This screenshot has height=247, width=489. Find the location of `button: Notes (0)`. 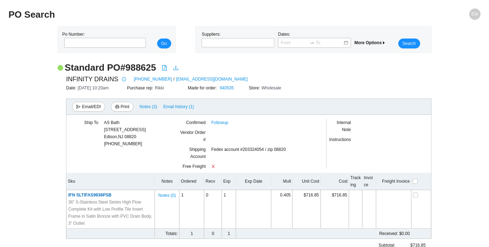

button: Notes (0) is located at coordinates (167, 194).